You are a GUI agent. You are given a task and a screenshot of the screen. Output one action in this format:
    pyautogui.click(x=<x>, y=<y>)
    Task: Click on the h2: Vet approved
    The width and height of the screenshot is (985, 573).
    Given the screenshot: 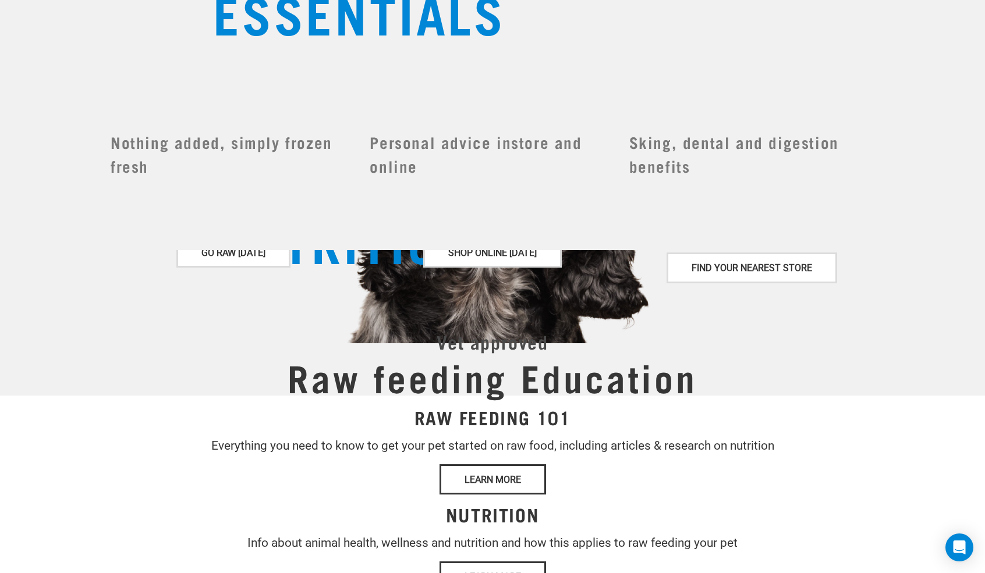 What is the action you would take?
    pyautogui.click(x=492, y=342)
    